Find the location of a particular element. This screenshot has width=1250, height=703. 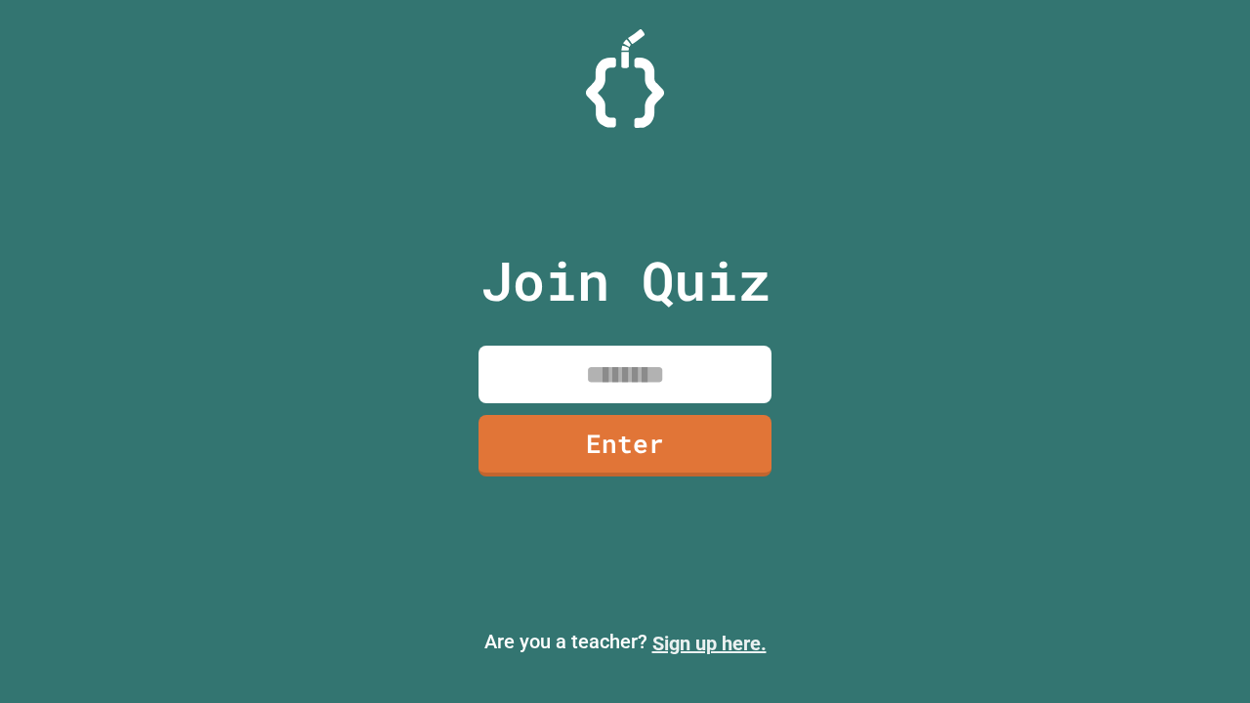

a: Sign up here. is located at coordinates (709, 644).